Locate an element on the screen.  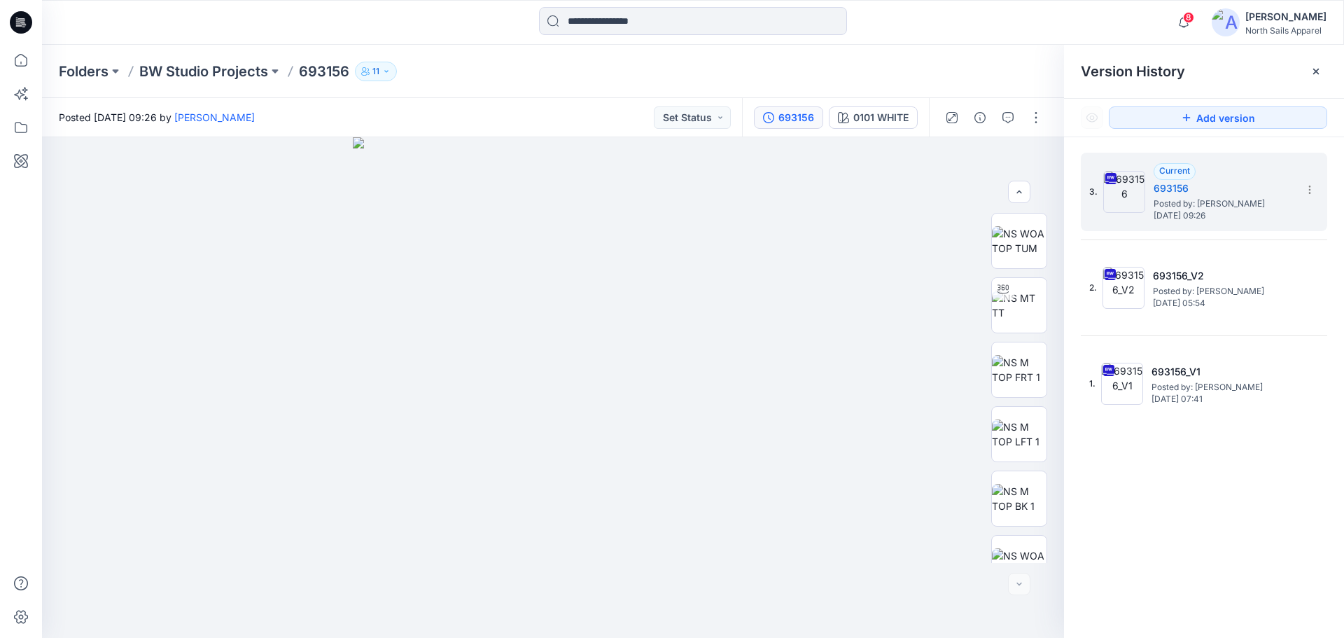
div: 0101 WHITE is located at coordinates (880, 118).